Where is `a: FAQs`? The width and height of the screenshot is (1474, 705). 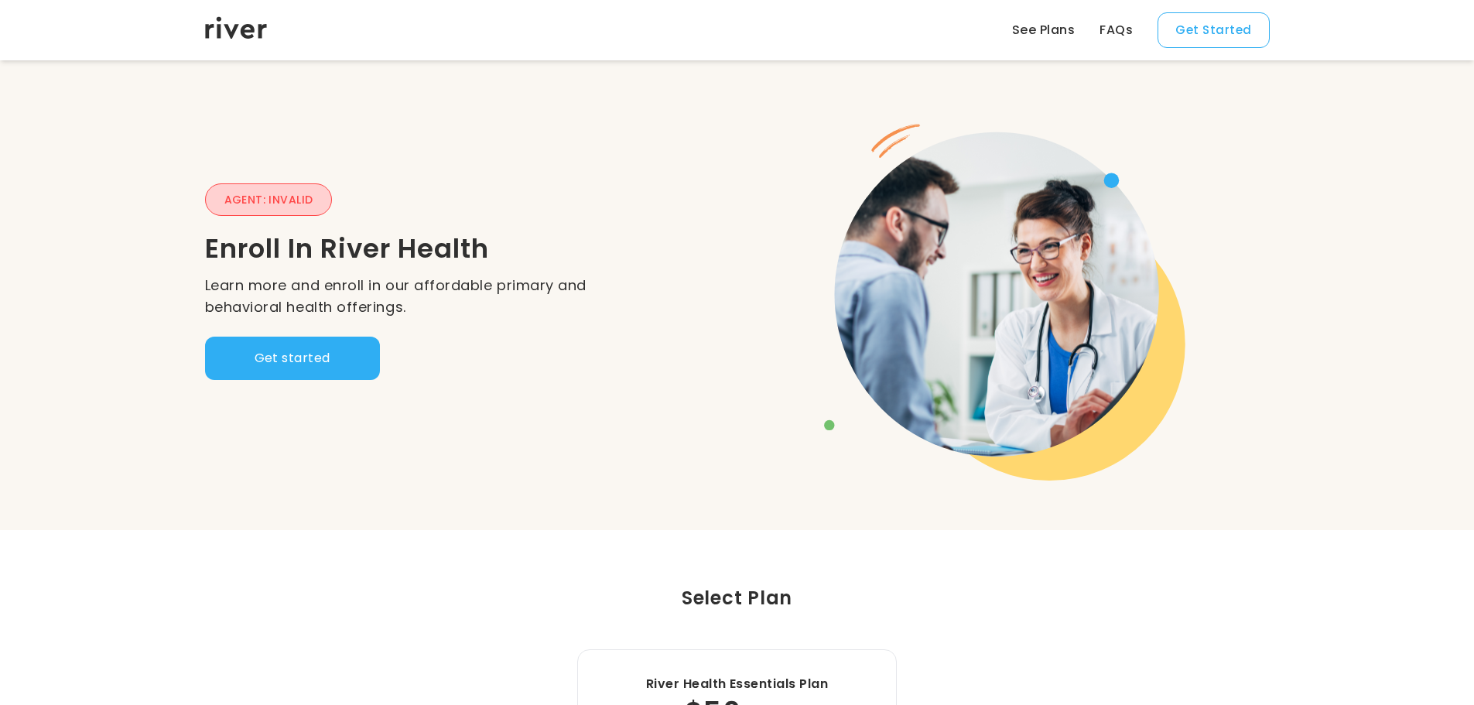
a: FAQs is located at coordinates (1116, 30).